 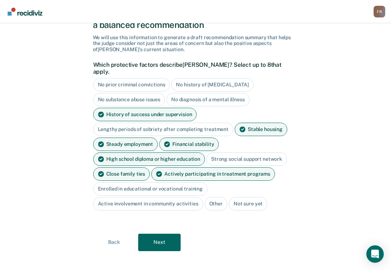 I want to click on div: We will use this information to generate a draft recommendation summary that helps the judge cons..., so click(x=196, y=44).